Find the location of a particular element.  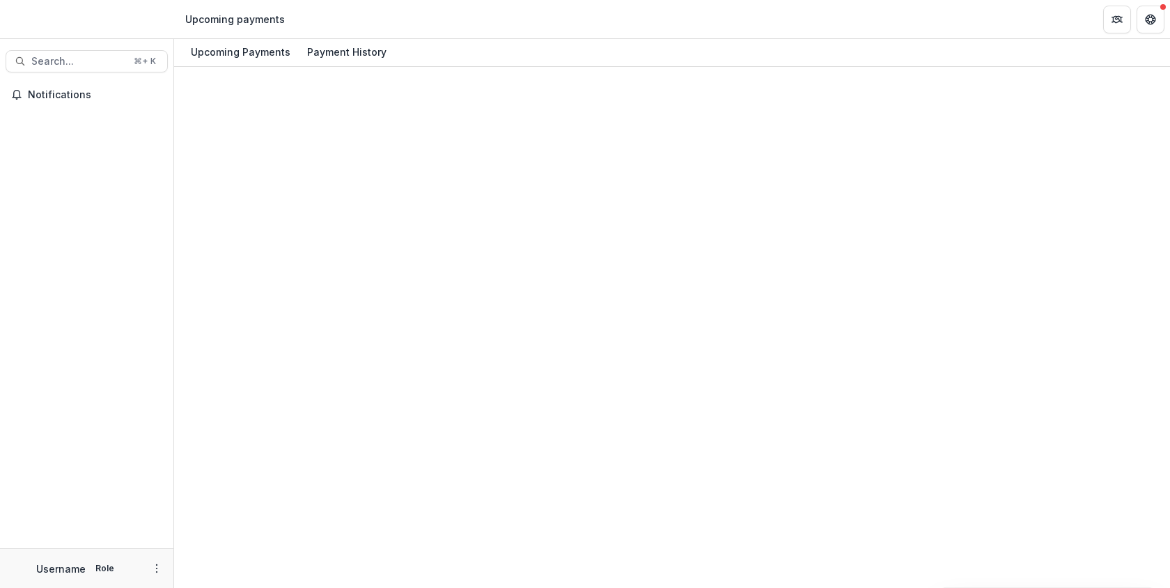

button: Get Help is located at coordinates (1150, 19).